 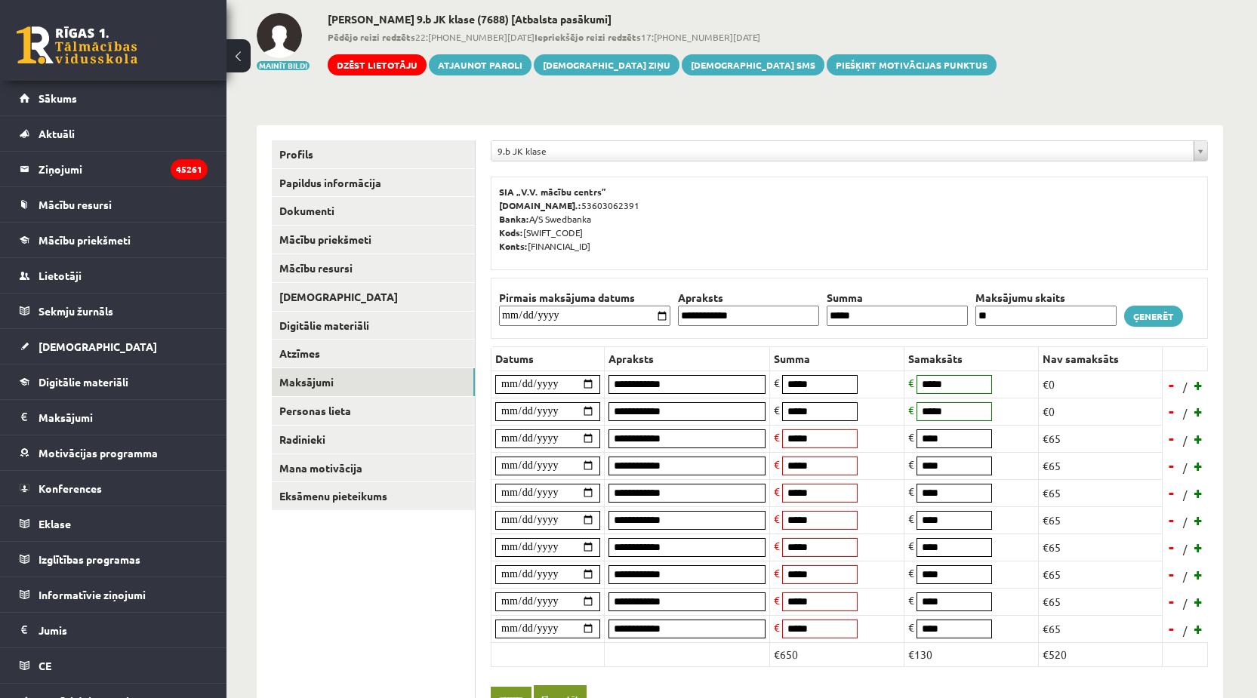 What do you see at coordinates (373, 411) in the screenshot?
I see `a: Personas lieta` at bounding box center [373, 411].